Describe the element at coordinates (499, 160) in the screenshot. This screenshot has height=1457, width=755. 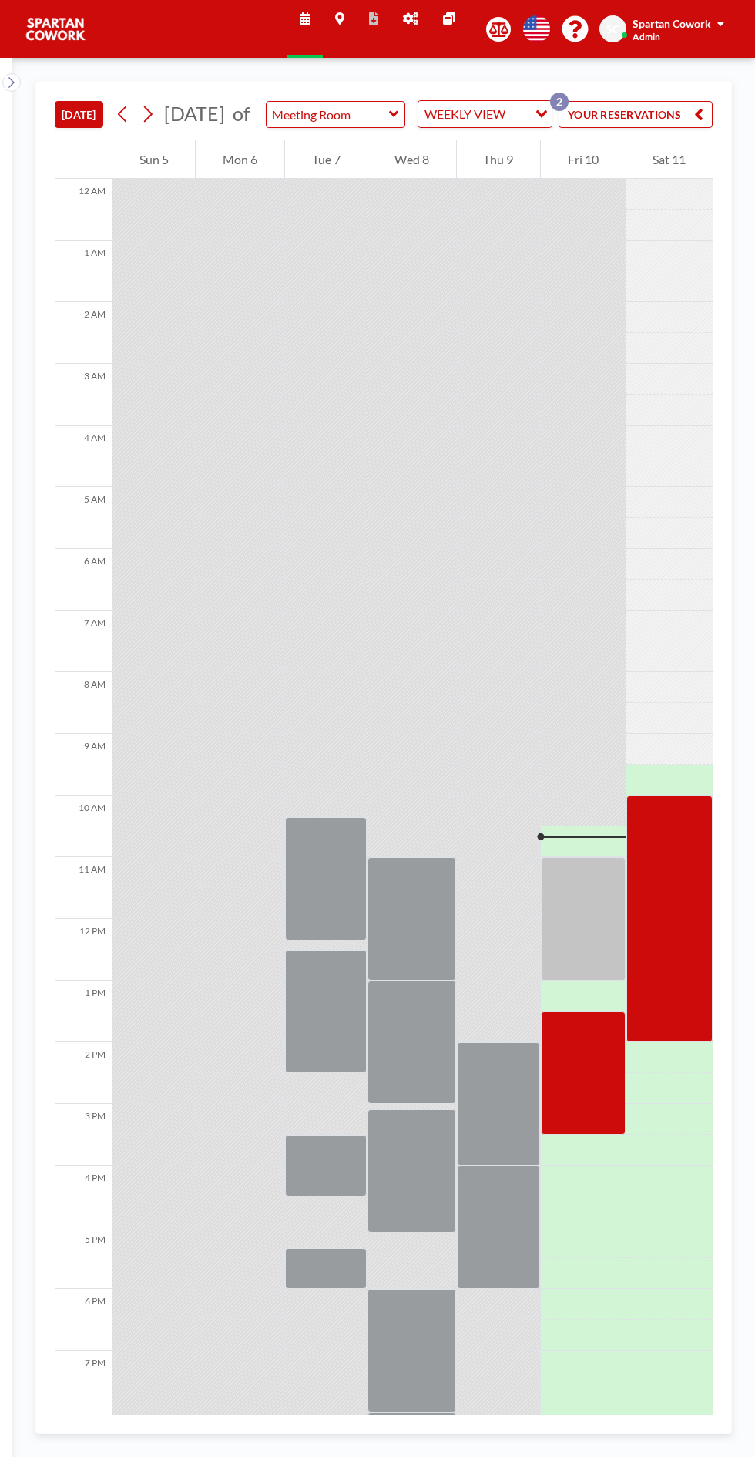
I see `div: Thu 9` at that location.